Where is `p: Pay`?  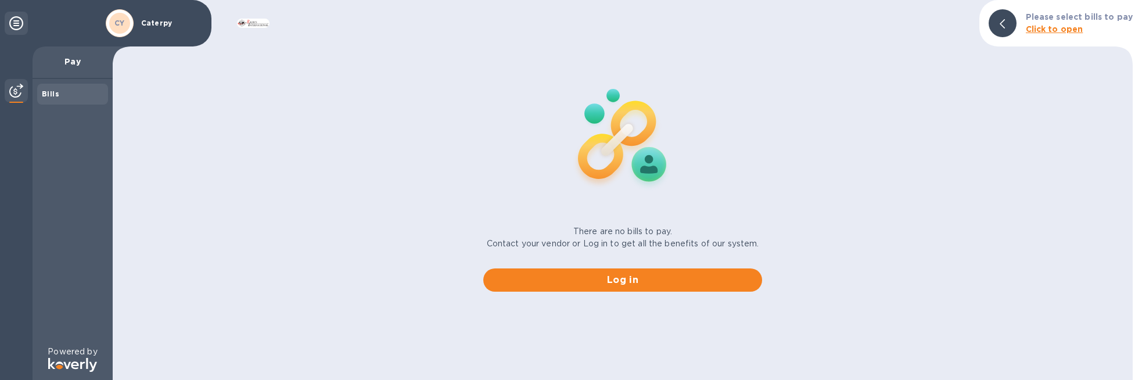
p: Pay is located at coordinates (73, 62).